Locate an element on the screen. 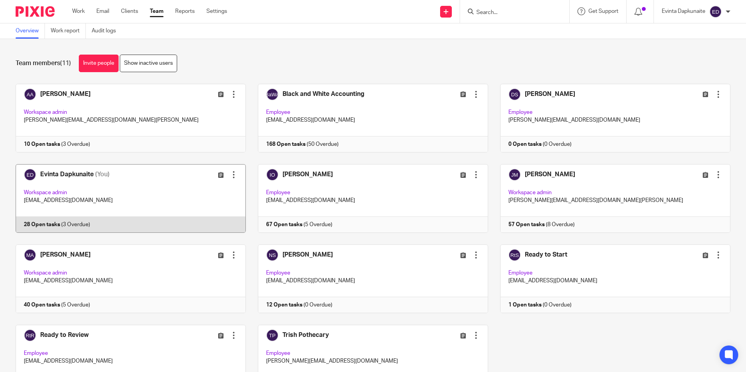 This screenshot has width=746, height=372. img: Pixie is located at coordinates (35, 11).